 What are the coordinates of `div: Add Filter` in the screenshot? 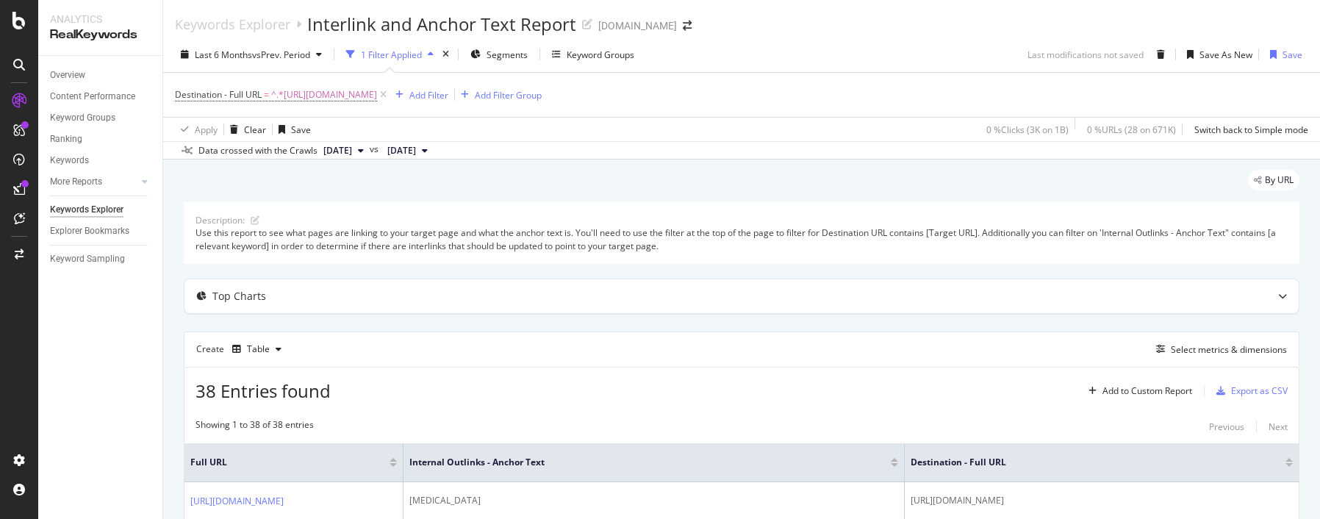 It's located at (429, 95).